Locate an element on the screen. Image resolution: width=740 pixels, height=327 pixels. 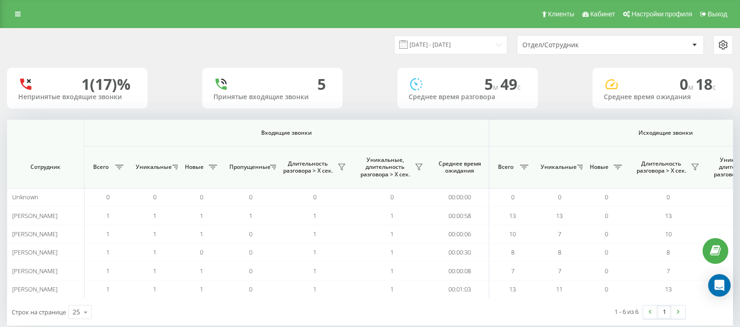
div: 5 is located at coordinates (322, 84).